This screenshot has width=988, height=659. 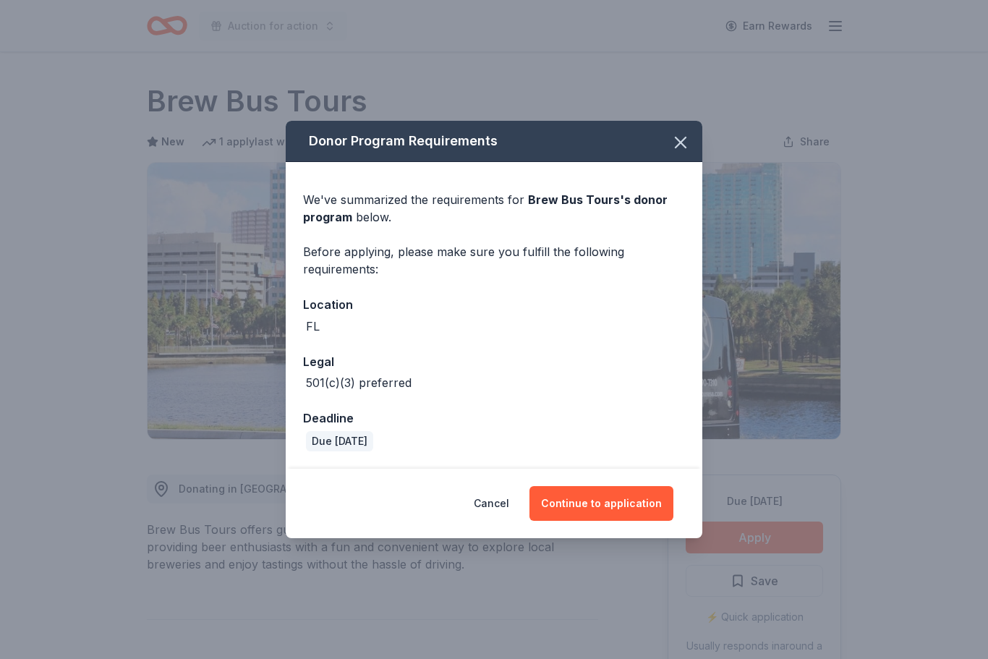 I want to click on button: Cancel, so click(x=491, y=503).